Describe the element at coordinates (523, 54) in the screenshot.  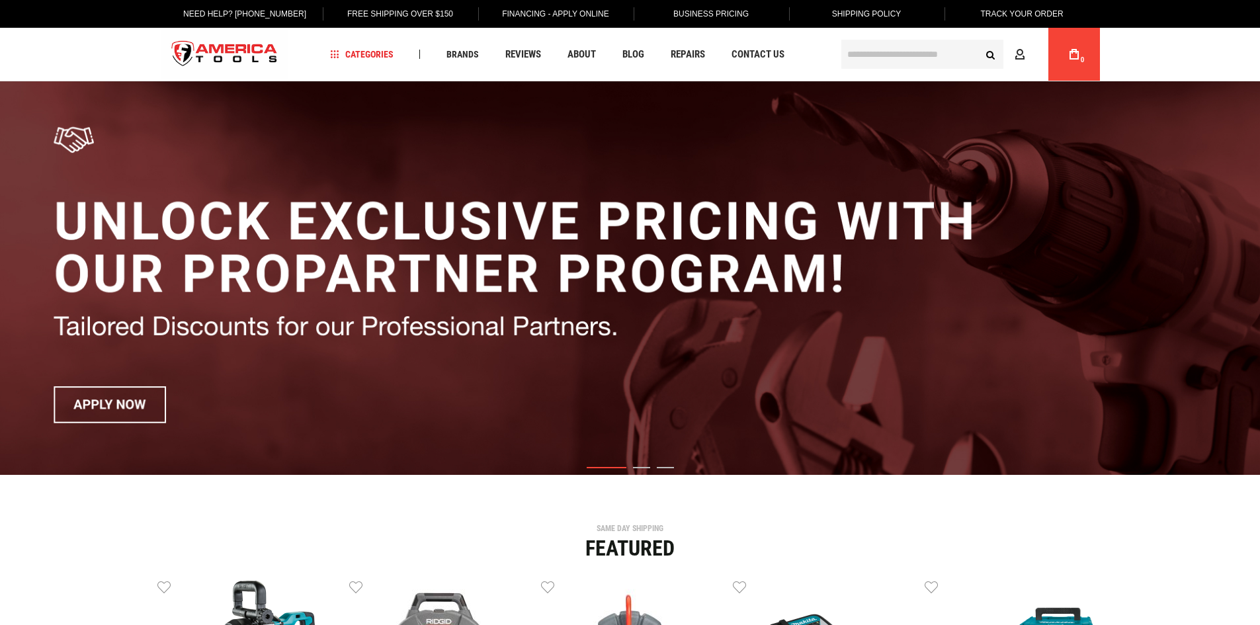
I see `span: Reviews` at that location.